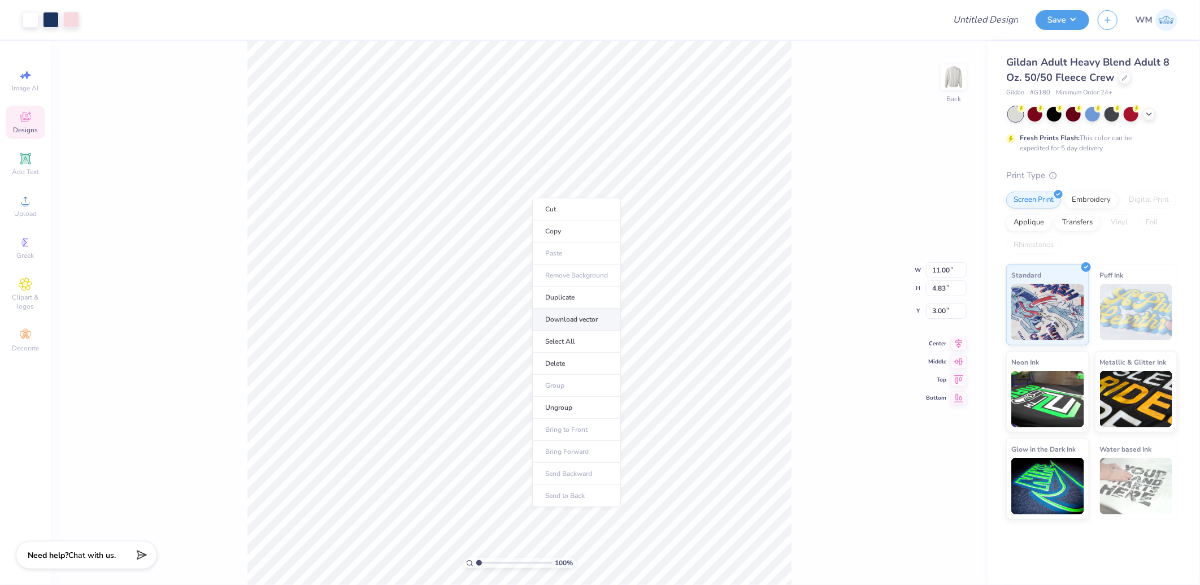 This screenshot has width=1200, height=585. Describe the element at coordinates (936, 398) in the screenshot. I see `span: Bottom` at that location.